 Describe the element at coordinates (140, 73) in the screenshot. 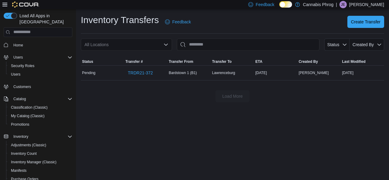

I see `a: TRDR21-372` at that location.